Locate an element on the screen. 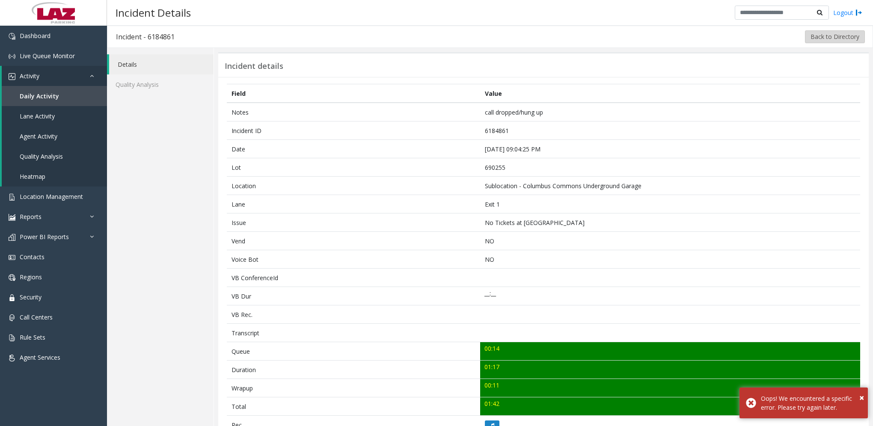  a: Lane Activity is located at coordinates (54, 116).